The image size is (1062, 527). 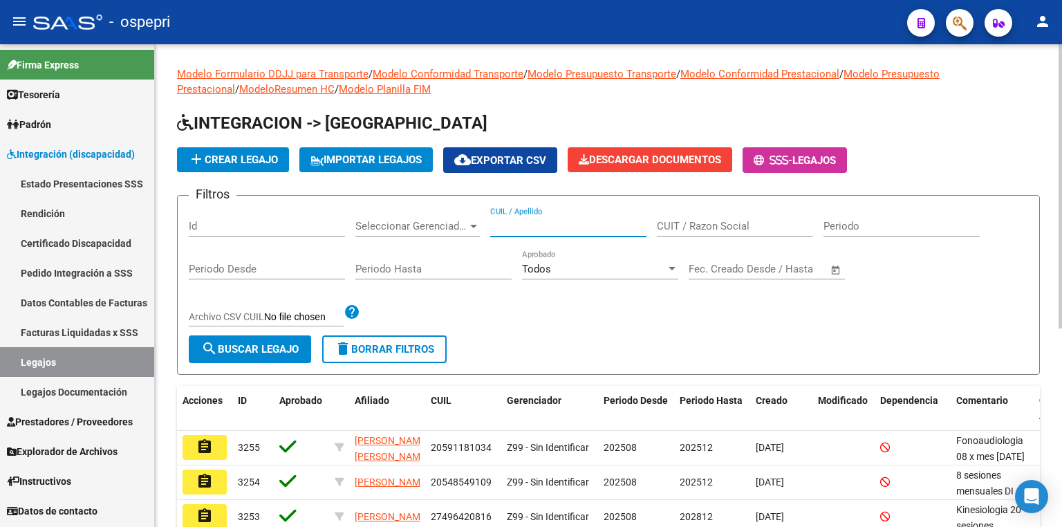 What do you see at coordinates (711, 400) in the screenshot?
I see `span: Periodo Hasta` at bounding box center [711, 400].